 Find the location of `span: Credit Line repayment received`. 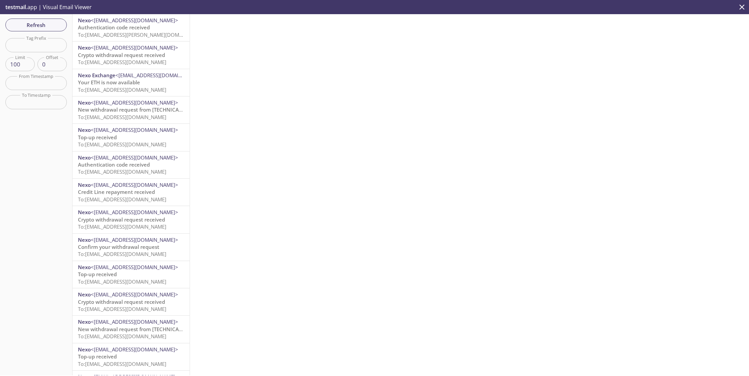

span: Credit Line repayment received is located at coordinates (116, 192).